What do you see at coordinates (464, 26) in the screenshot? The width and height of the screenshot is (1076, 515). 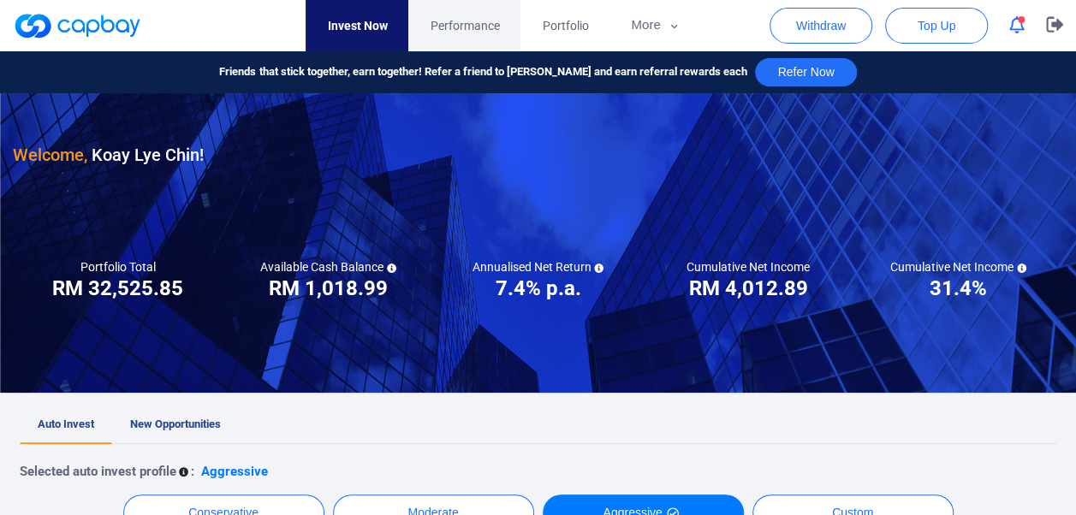 I see `span: Performance` at bounding box center [464, 26].